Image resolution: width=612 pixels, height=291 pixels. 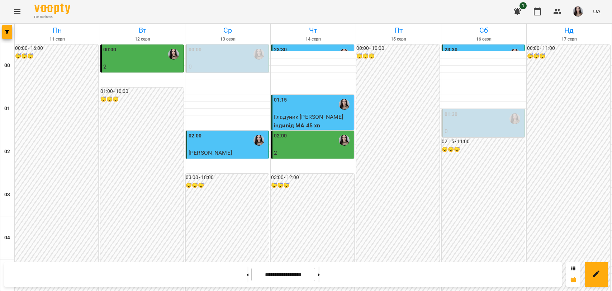 What do you see at coordinates (52, 9) in the screenshot?
I see `img: Voopty Logo` at bounding box center [52, 9].